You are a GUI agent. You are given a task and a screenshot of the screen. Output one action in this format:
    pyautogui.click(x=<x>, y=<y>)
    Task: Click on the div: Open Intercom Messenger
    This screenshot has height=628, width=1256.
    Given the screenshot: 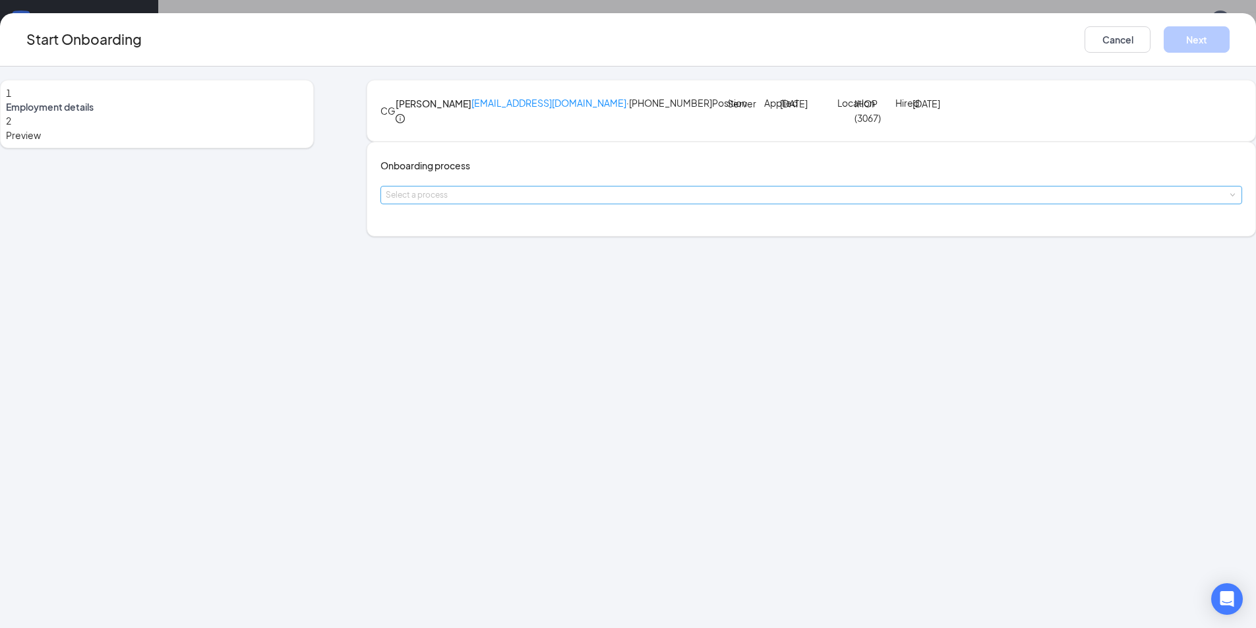 What is the action you would take?
    pyautogui.click(x=1227, y=599)
    